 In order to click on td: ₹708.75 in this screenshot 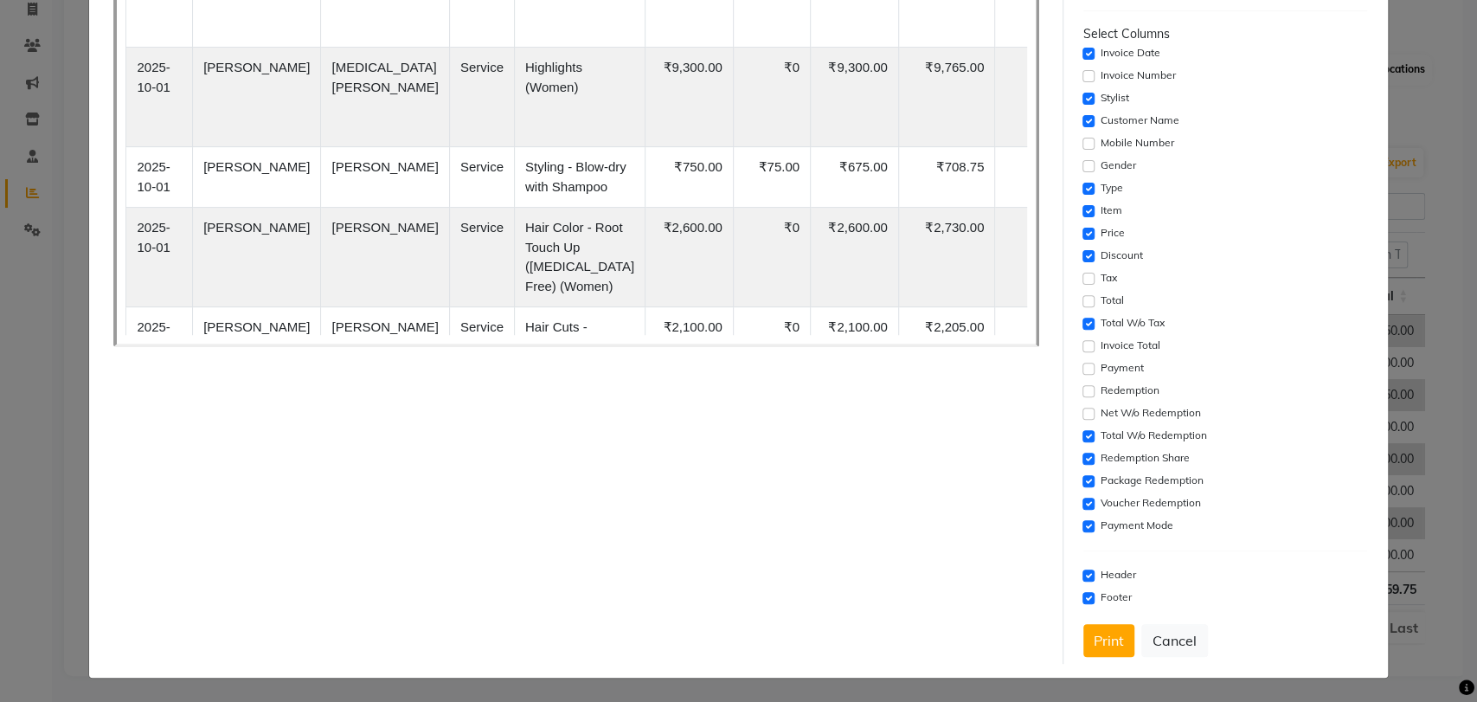, I will do `click(947, 177)`.